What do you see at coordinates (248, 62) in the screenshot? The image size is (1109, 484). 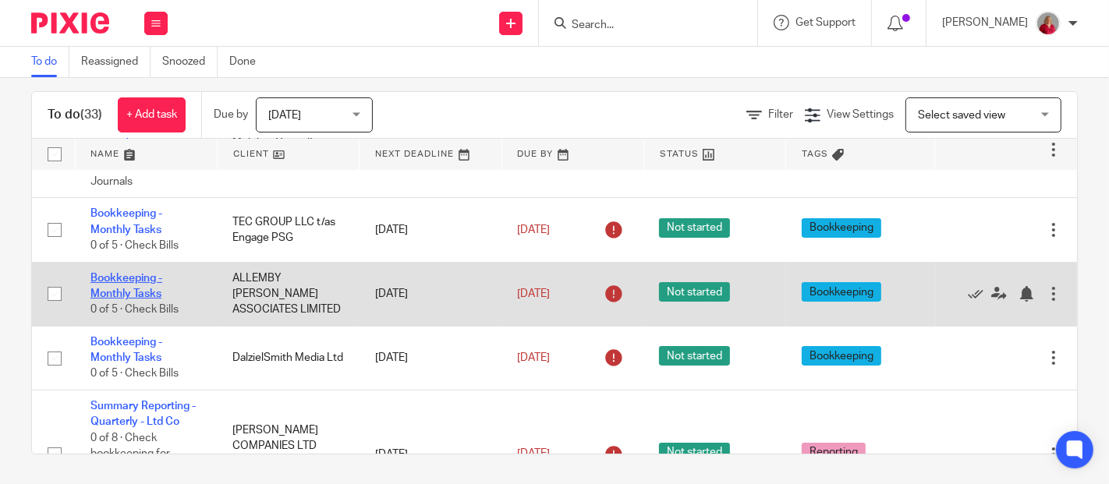 I see `a: Done` at bounding box center [248, 62].